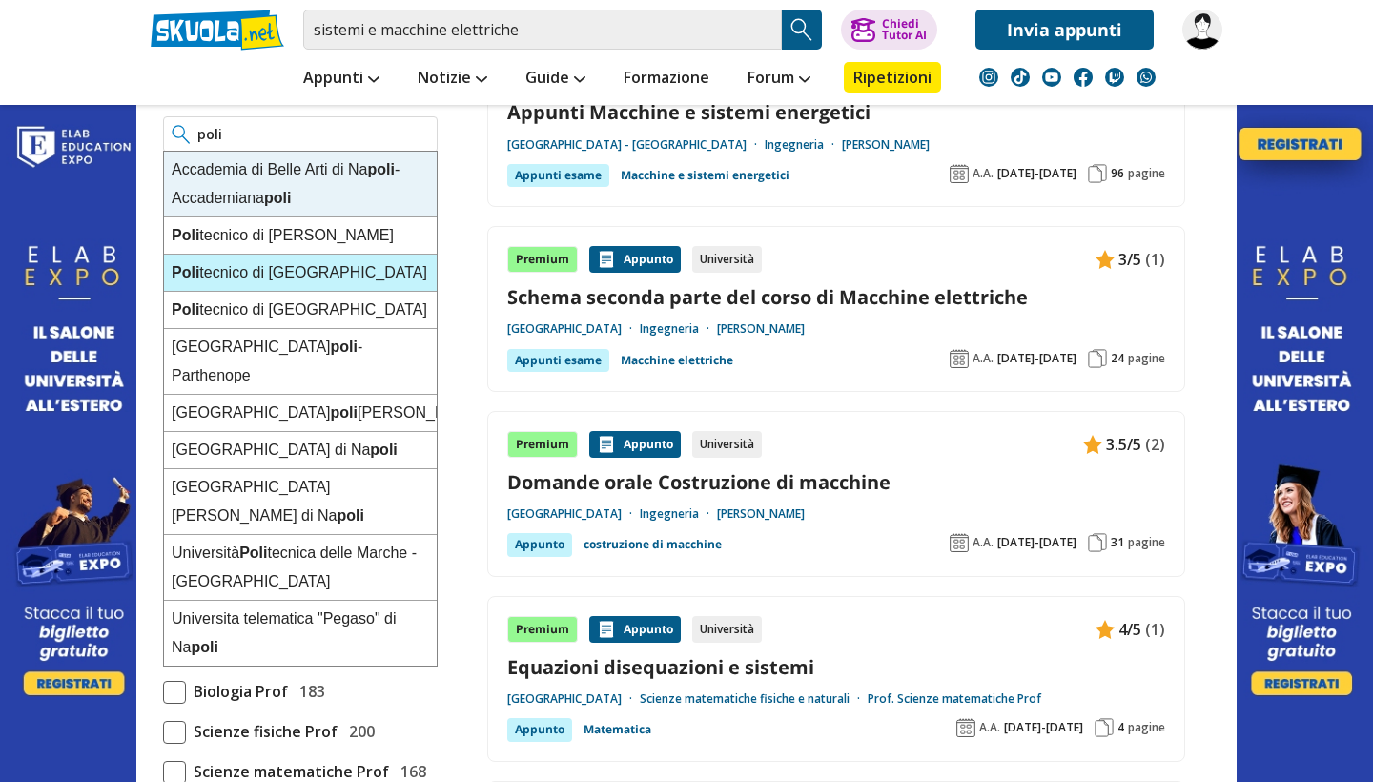  Describe the element at coordinates (313, 134) in the screenshot. I see `input: Ricerca universita` at that location.